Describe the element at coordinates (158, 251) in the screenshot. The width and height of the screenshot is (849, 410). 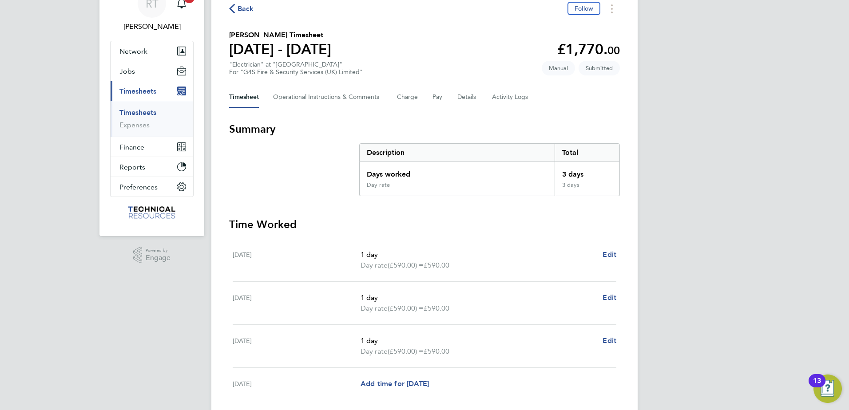
I see `span: Powered by` at that location.